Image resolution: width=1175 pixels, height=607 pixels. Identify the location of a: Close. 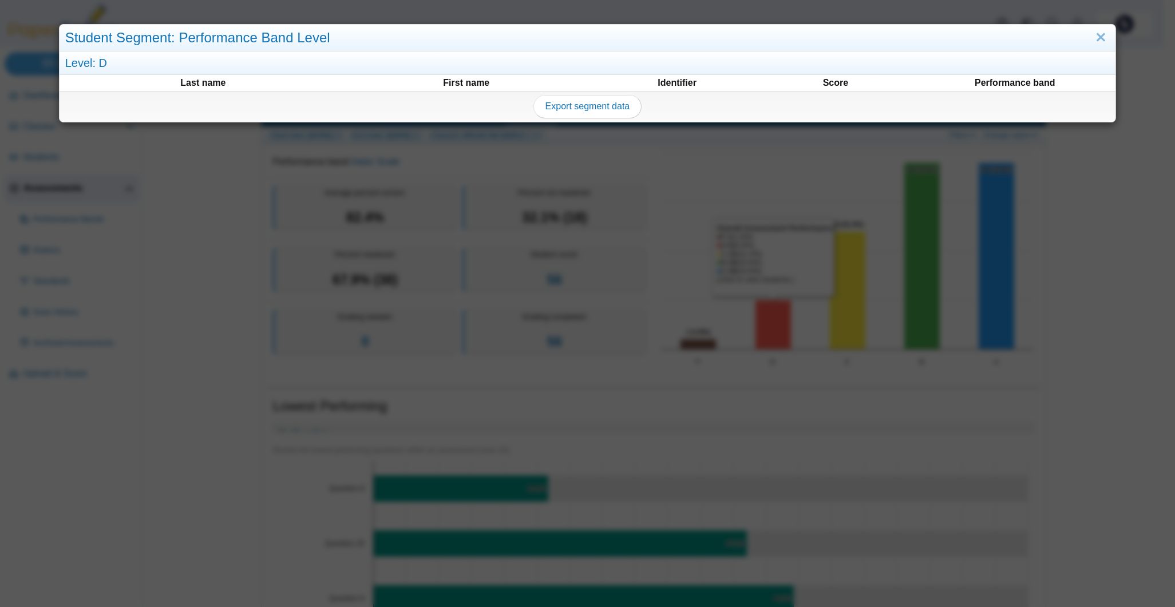
(1101, 38).